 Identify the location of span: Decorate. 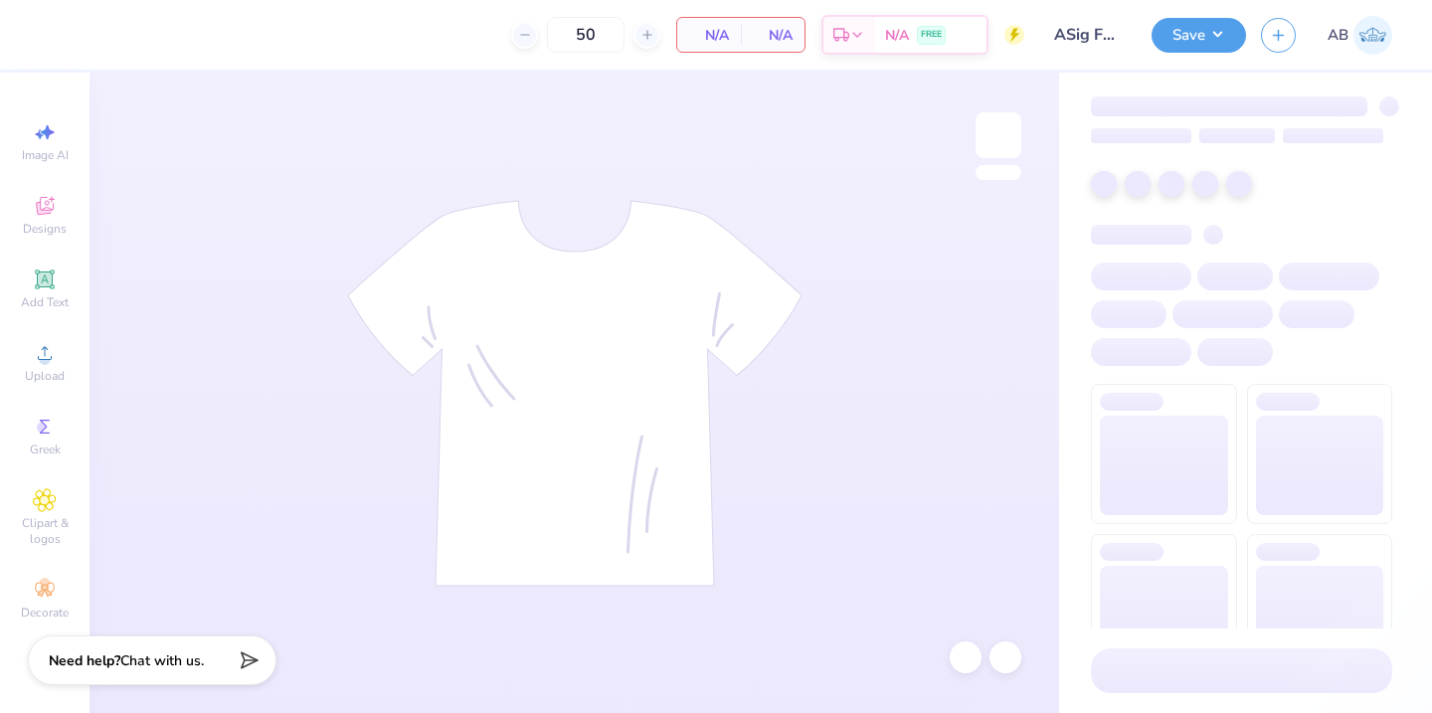
(45, 613).